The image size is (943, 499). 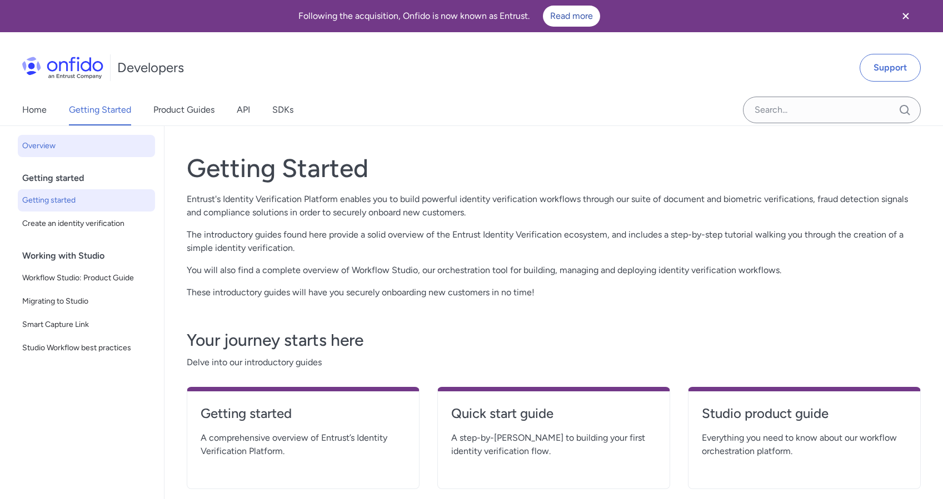 What do you see at coordinates (63, 68) in the screenshot?
I see `img: Onfido Logo` at bounding box center [63, 68].